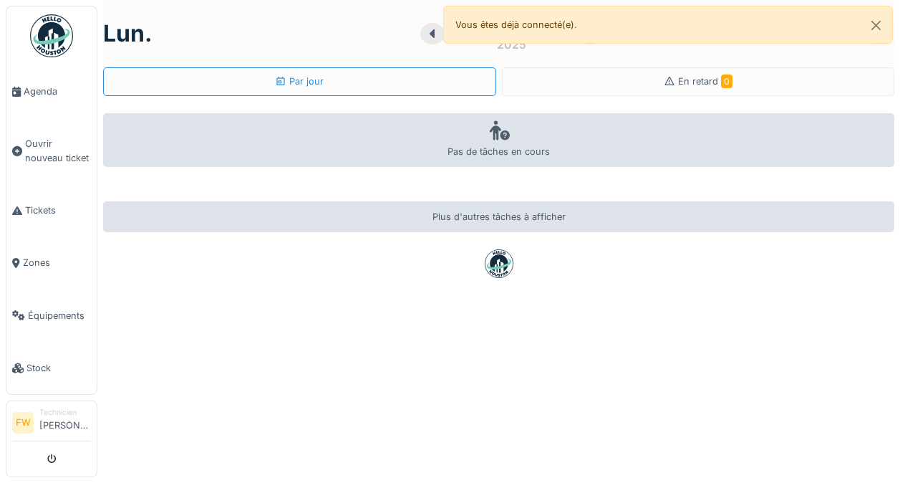 The width and height of the screenshot is (900, 483). I want to click on span: 0, so click(727, 81).